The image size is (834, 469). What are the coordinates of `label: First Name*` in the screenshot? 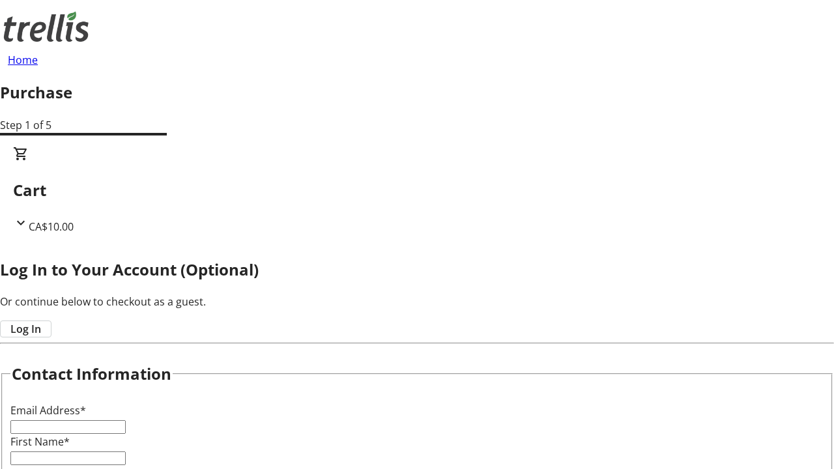 It's located at (40, 442).